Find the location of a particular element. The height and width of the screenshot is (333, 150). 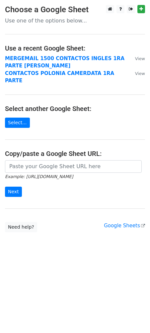

h3: Choose a Google Sheet is located at coordinates (75, 10).